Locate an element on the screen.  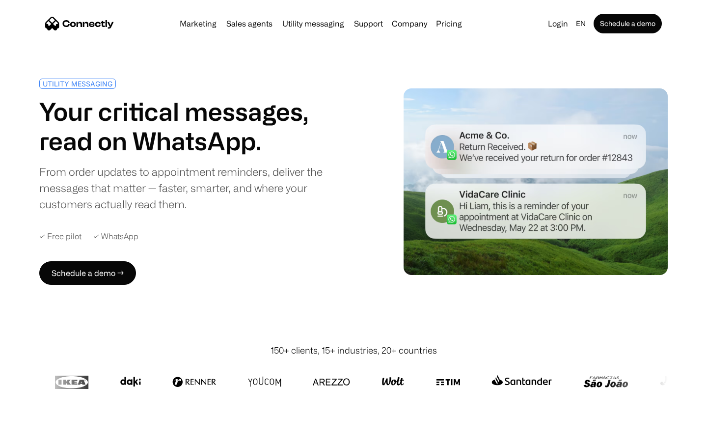
div: From order updates to appointment reminders, deliver the messages that matter — faster, smarter, ... is located at coordinates (195, 188).